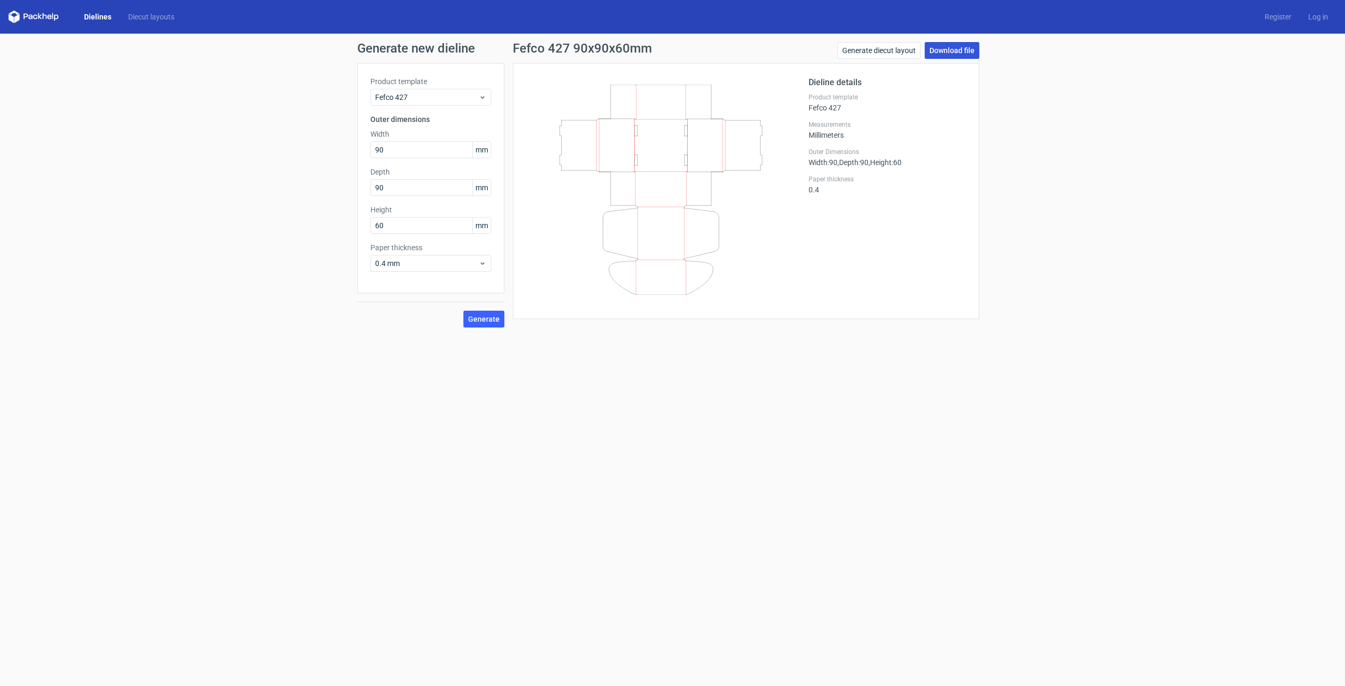 The width and height of the screenshot is (1345, 686). What do you see at coordinates (431, 134) in the screenshot?
I see `label: Width` at bounding box center [431, 134].